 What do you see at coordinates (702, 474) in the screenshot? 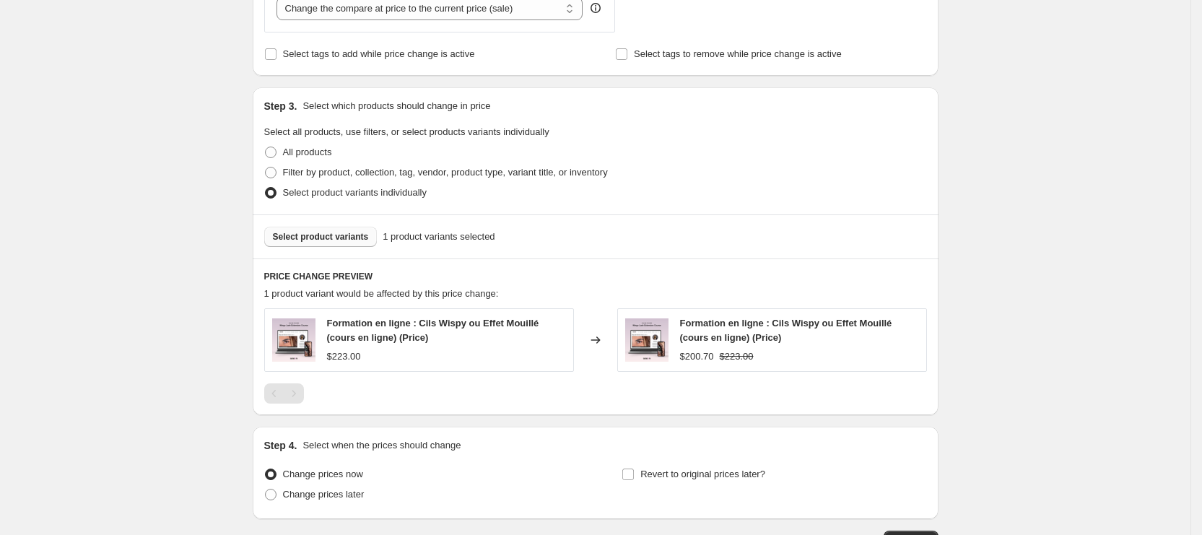
I see `span: Revert to original prices later?` at bounding box center [702, 474].